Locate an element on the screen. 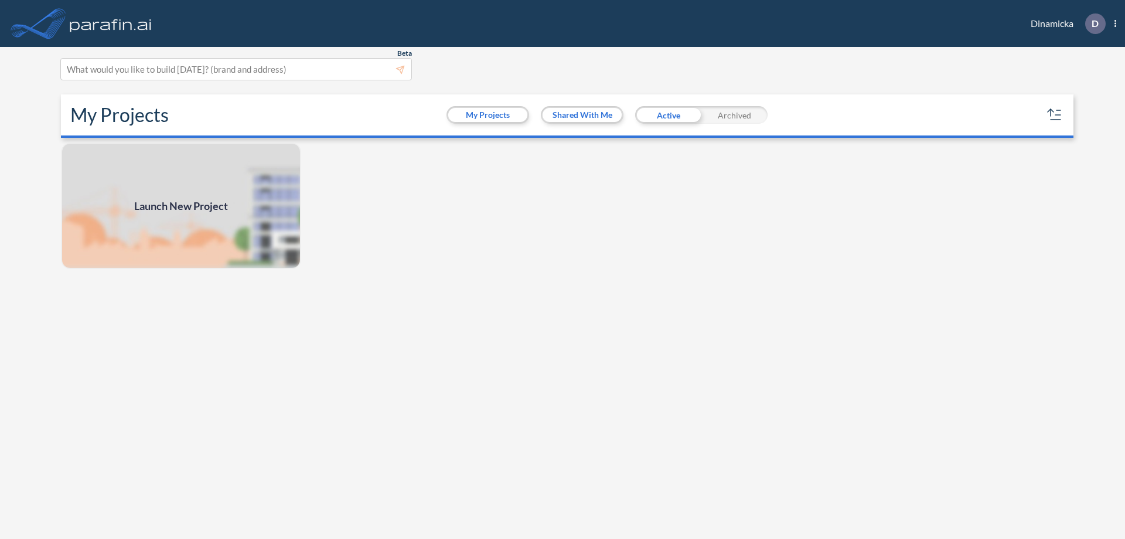  img: add is located at coordinates (181, 206).